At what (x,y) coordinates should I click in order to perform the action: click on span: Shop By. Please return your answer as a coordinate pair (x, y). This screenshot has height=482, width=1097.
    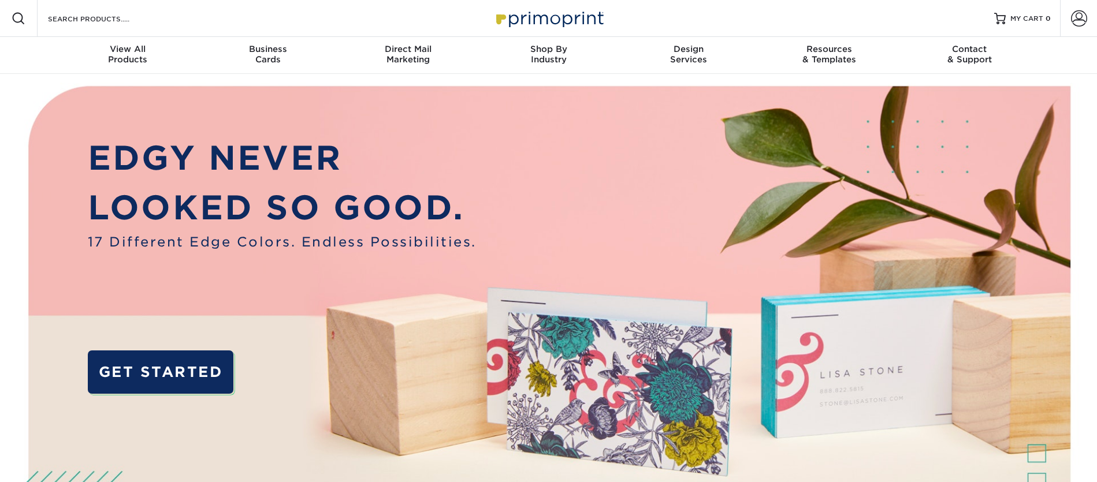
    Looking at the image, I should click on (548, 49).